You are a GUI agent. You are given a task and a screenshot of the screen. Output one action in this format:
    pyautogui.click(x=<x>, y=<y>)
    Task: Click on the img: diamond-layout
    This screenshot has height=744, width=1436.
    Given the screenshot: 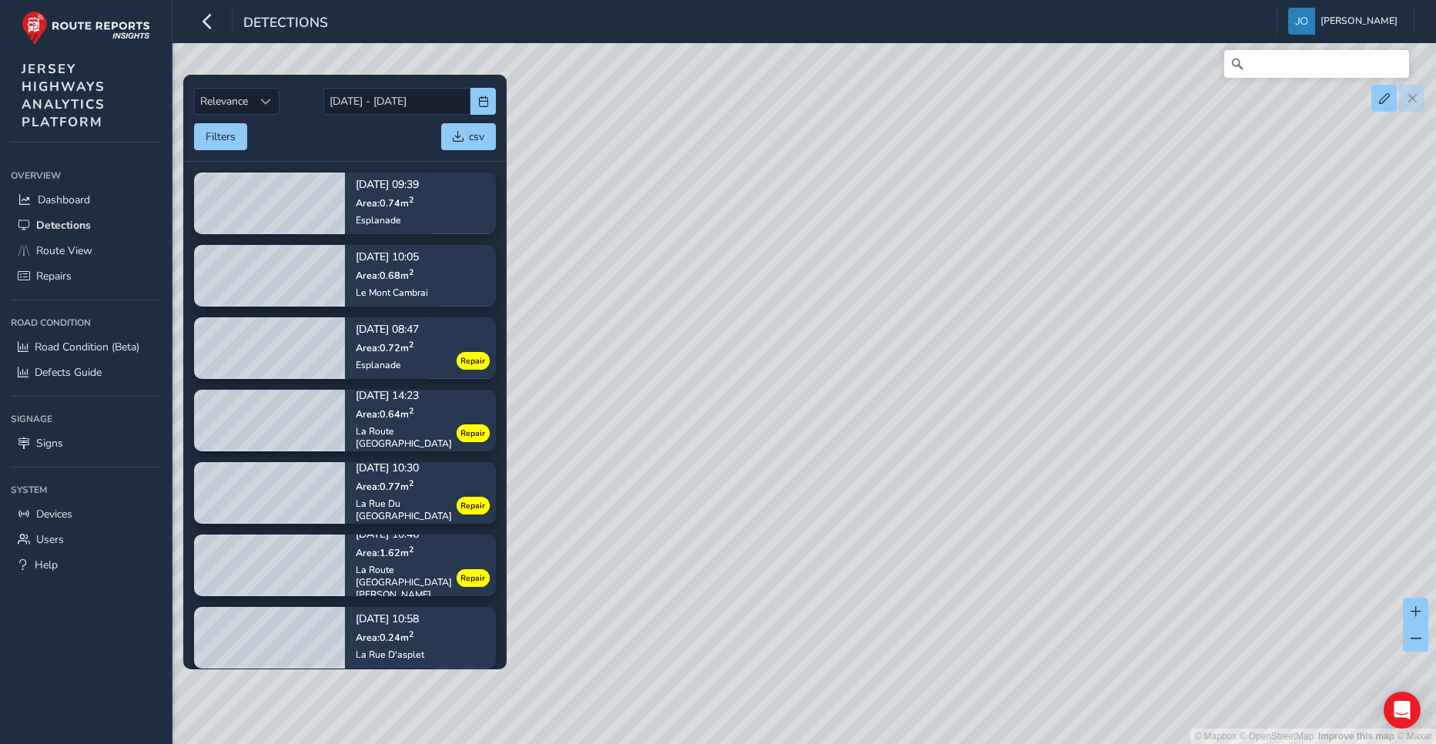 What is the action you would take?
    pyautogui.click(x=1301, y=21)
    